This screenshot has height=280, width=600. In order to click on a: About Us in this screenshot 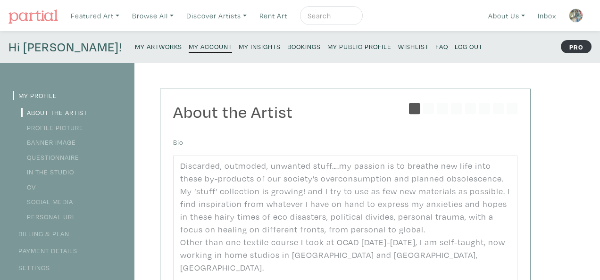, I will do `click(507, 16)`.